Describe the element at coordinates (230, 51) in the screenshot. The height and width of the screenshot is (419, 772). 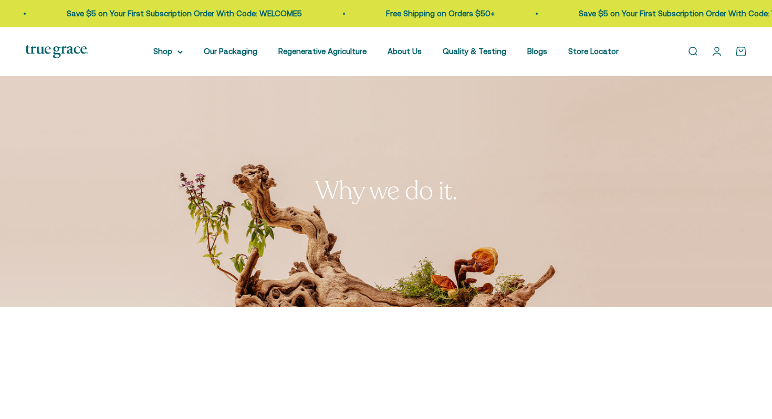
I see `a: Our Packaging` at that location.